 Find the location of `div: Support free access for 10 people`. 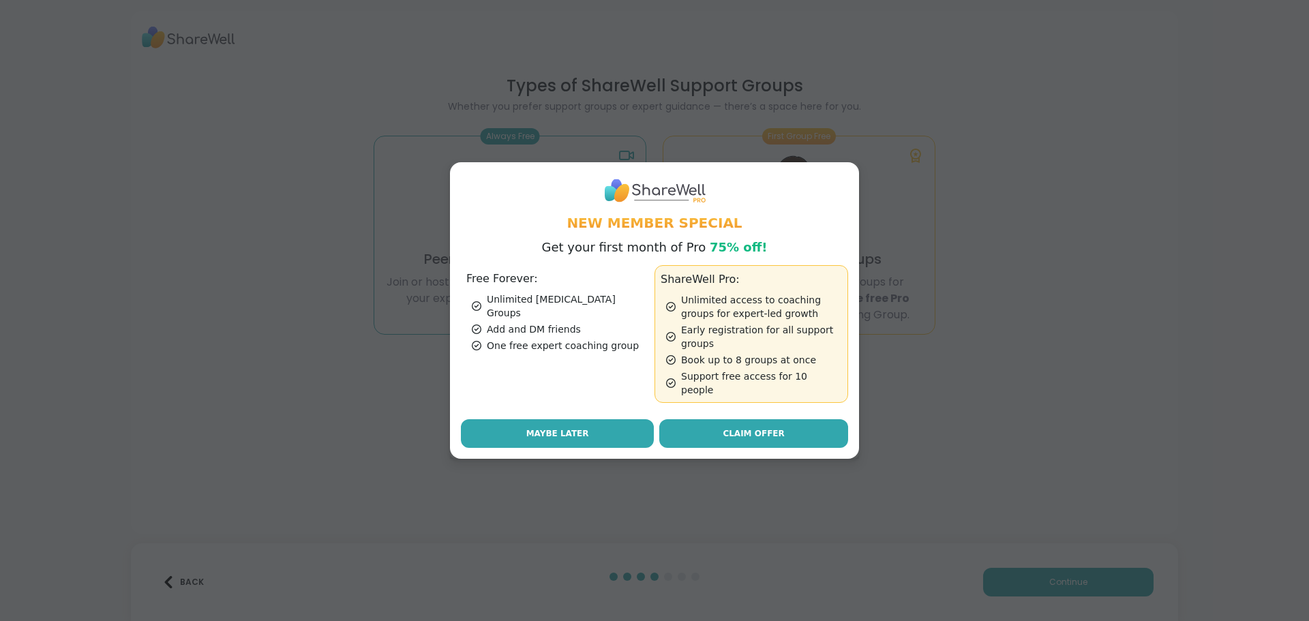

div: Support free access for 10 people is located at coordinates (754, 383).